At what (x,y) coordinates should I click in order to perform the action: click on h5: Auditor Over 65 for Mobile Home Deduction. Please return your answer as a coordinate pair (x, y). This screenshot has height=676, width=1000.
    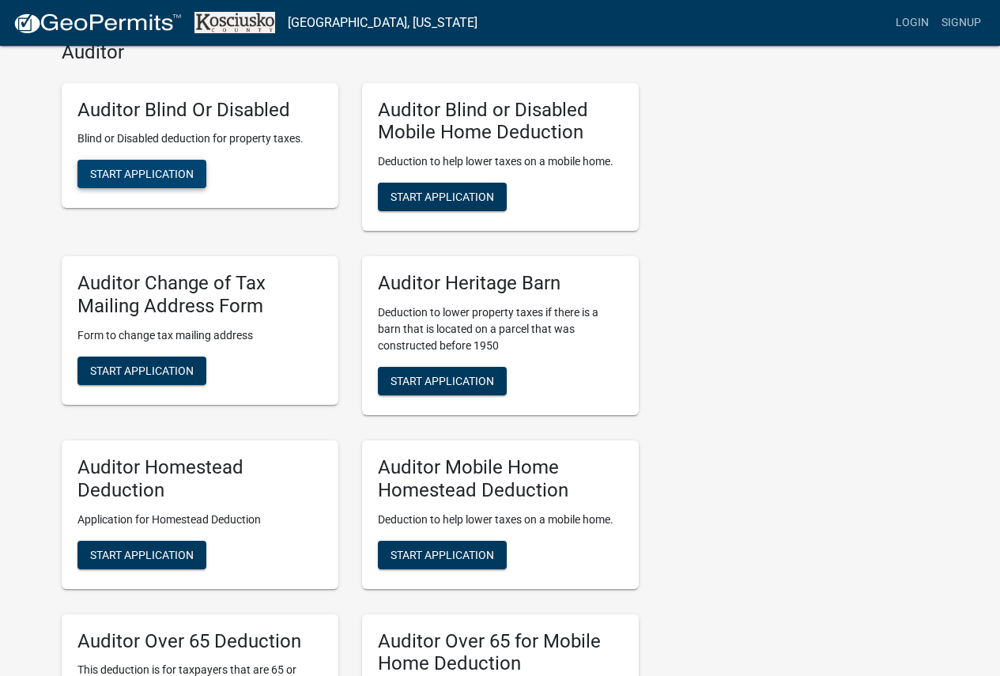
    Looking at the image, I should click on (501, 653).